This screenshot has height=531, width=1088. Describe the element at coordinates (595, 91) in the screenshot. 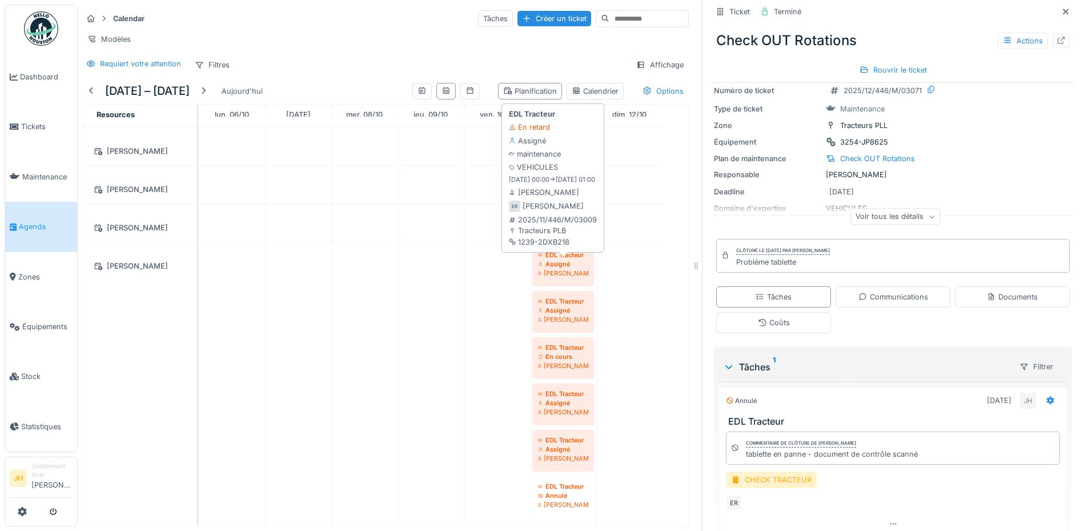

I see `div: Calendrier` at that location.